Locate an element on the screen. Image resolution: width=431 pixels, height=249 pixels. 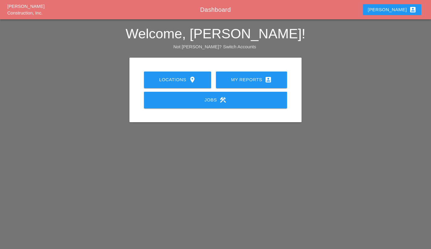
a: My Reports is located at coordinates (251, 80).